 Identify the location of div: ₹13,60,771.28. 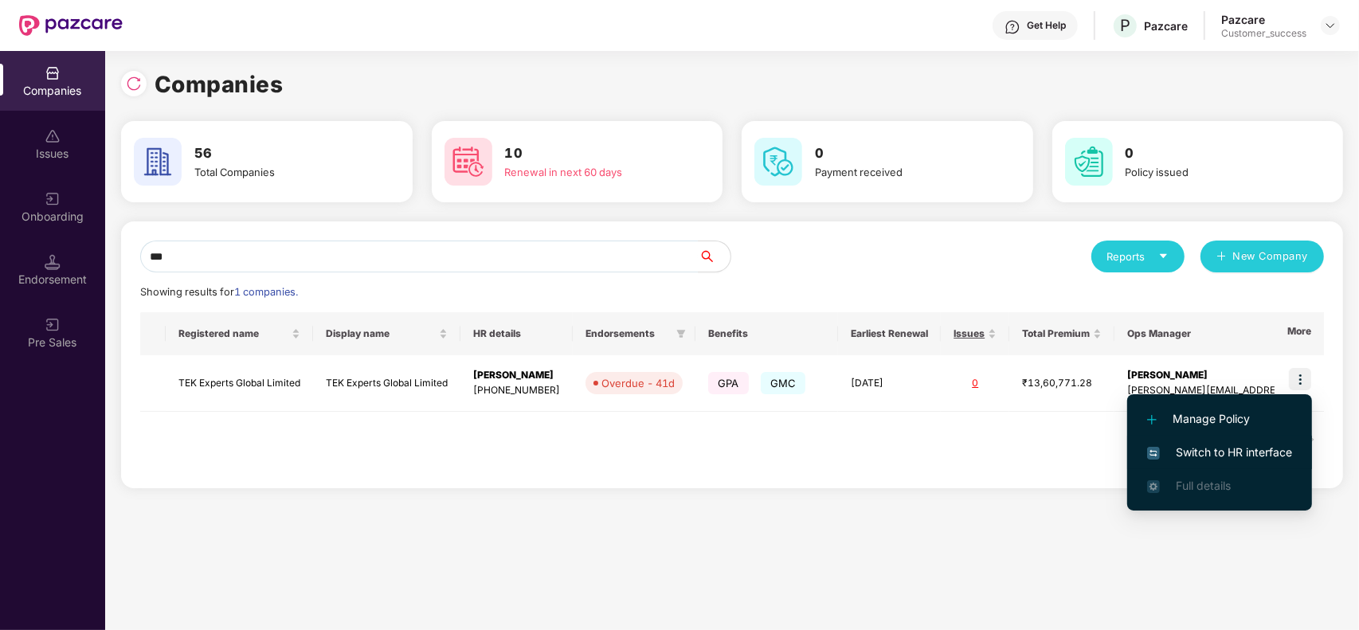
(1062, 383).